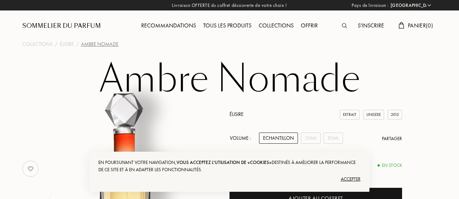 The height and width of the screenshot is (199, 459). Describe the element at coordinates (309, 26) in the screenshot. I see `div: Offrir` at that location.